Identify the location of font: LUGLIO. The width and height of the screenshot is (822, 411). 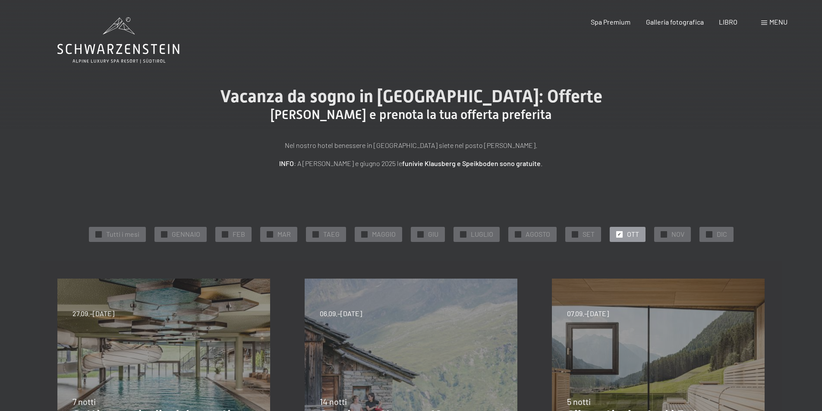
(482, 234).